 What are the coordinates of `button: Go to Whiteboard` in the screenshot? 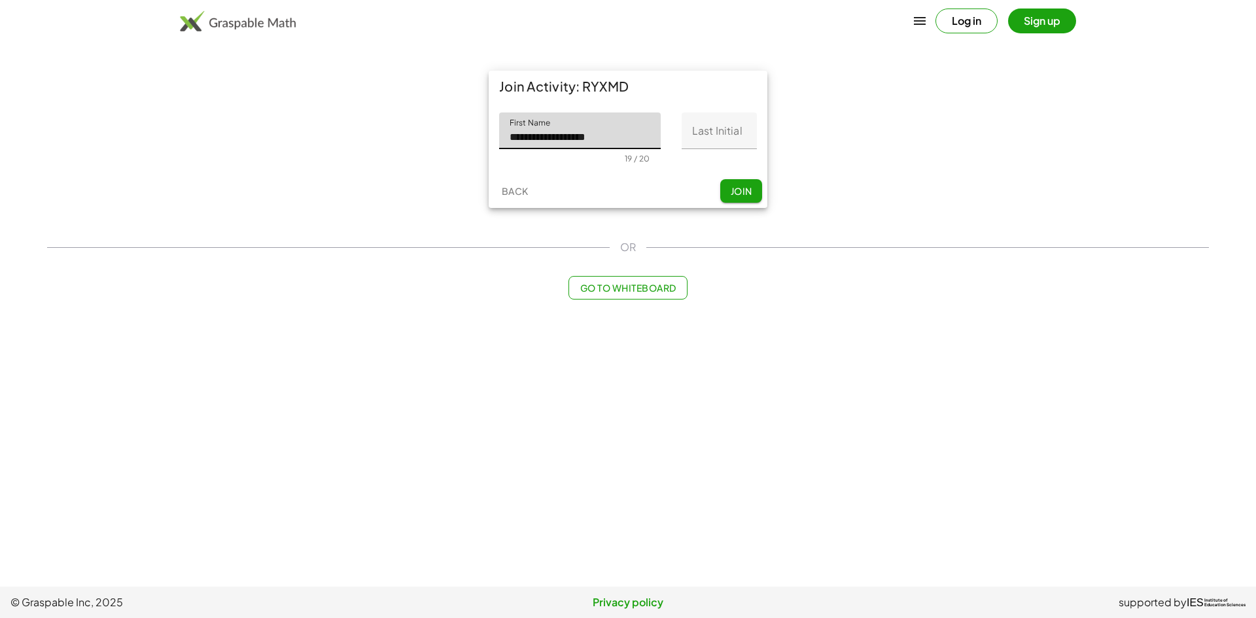 It's located at (627, 288).